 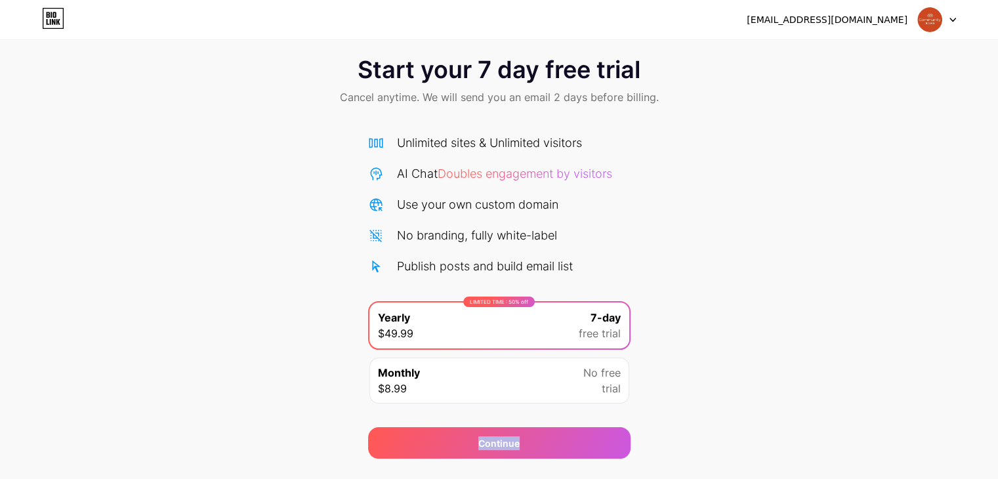 I want to click on span: Cancel anytime. We will send you an email 2 days before billing., so click(x=500, y=97).